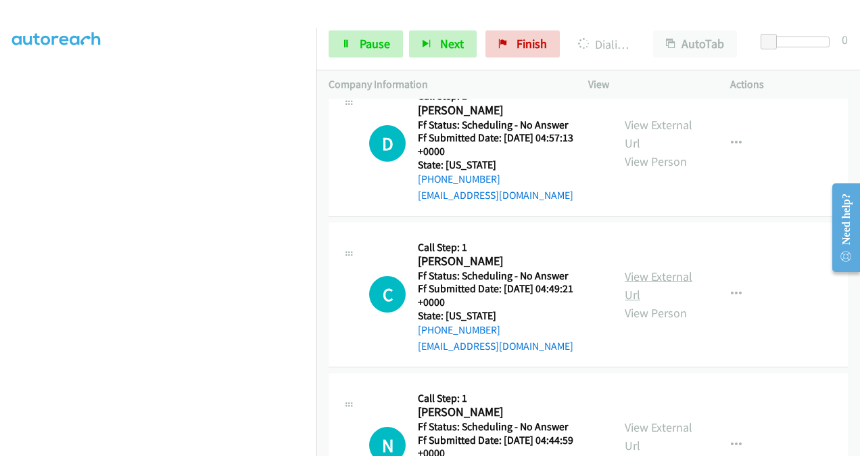  Describe the element at coordinates (799, 42) in the screenshot. I see `div: Delay between calls (in seconds)` at that location.